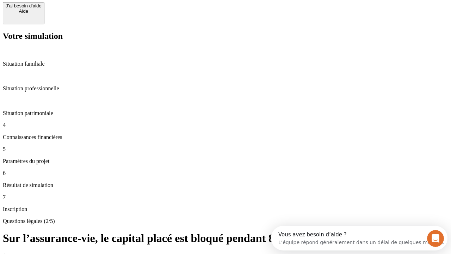 The height and width of the screenshot is (254, 451). I want to click on p: 7, so click(225, 197).